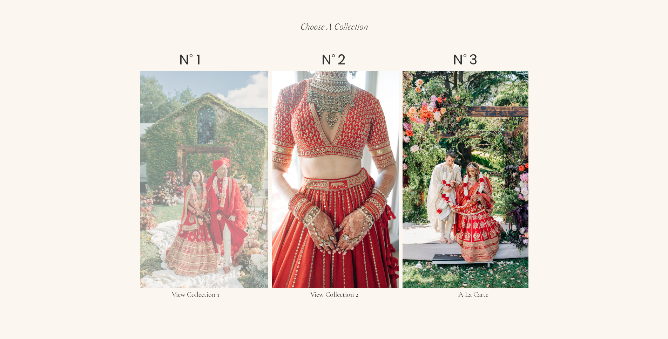 The width and height of the screenshot is (668, 339). What do you see at coordinates (473, 296) in the screenshot?
I see `h3: A La Carte` at bounding box center [473, 296].